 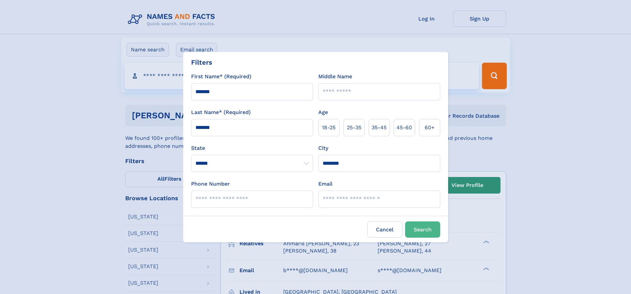 What do you see at coordinates (329, 127) in the screenshot?
I see `span: 18‑25` at bounding box center [329, 127].